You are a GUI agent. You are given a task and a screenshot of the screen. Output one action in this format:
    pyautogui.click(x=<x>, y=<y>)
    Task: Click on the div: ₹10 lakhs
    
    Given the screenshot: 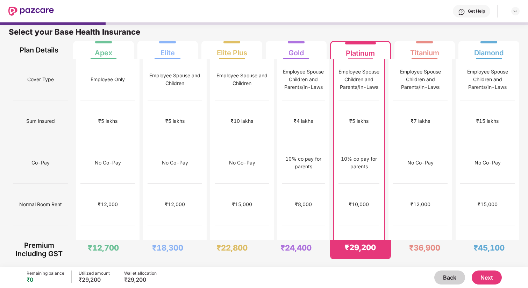 What is the action you would take?
    pyautogui.click(x=242, y=121)
    